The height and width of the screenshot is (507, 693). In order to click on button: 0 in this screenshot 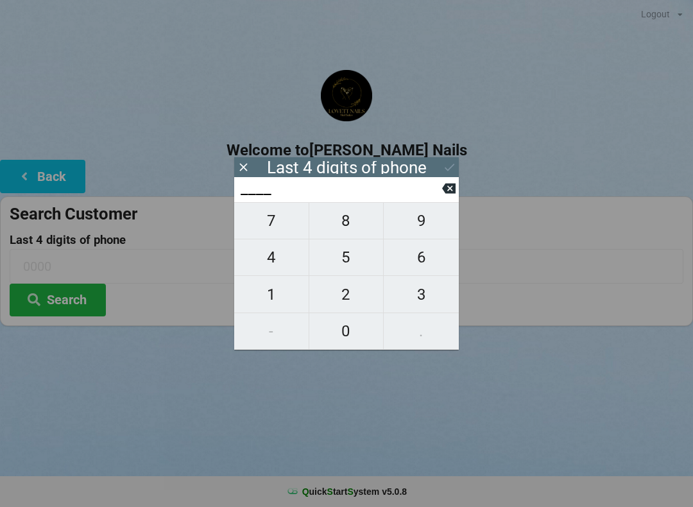, I will do `click(346, 331)`.